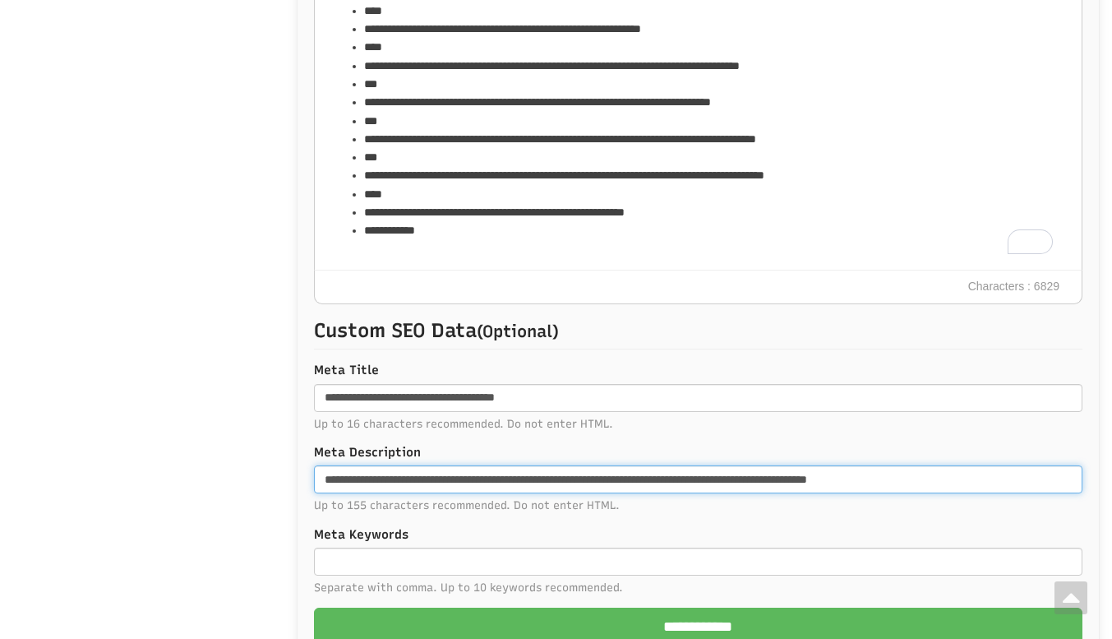  What do you see at coordinates (698, 587) in the screenshot?
I see `span: Separate with comma. Up to 10 keywords recommended.` at bounding box center [698, 587].